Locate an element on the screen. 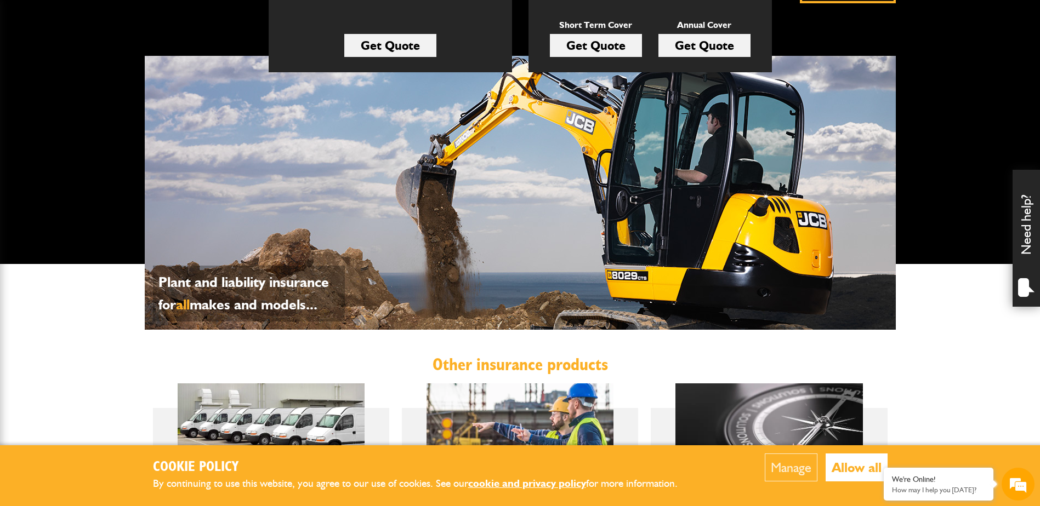  p: How may I help you today? is located at coordinates (938, 490).